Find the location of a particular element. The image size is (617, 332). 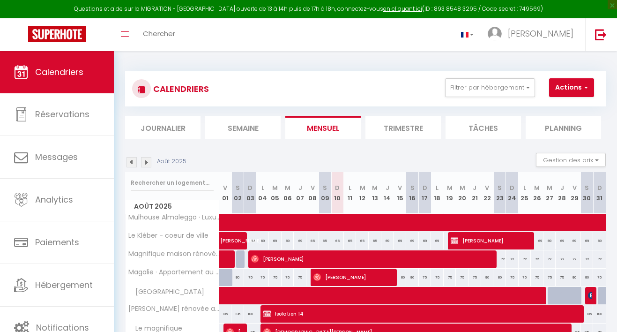

th: 10 is located at coordinates (337, 193).